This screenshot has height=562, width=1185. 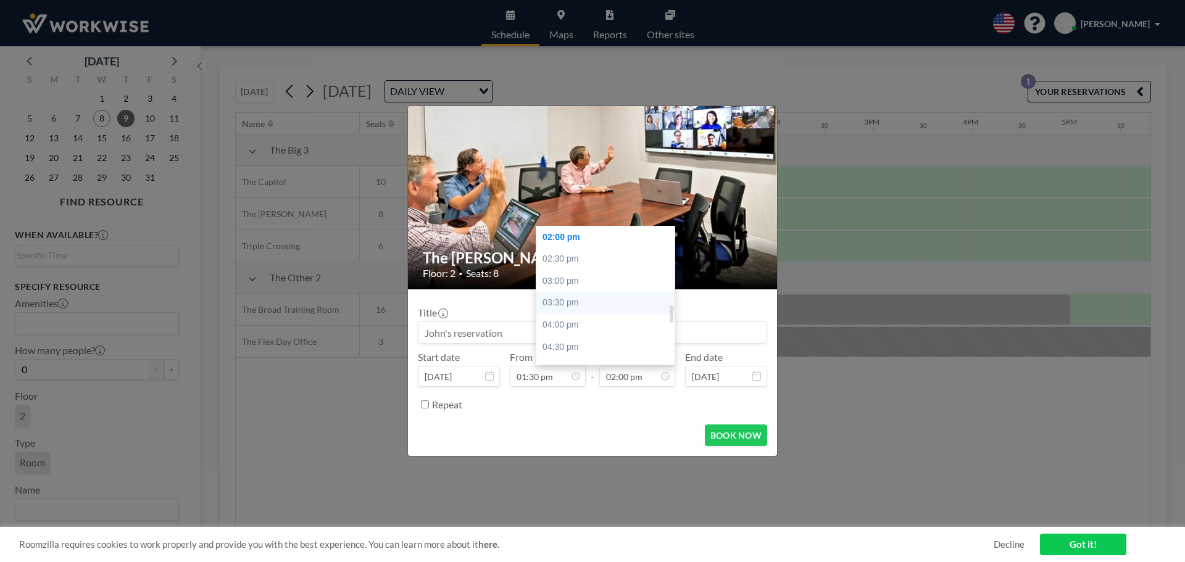 I want to click on span: Seats: 8, so click(x=482, y=273).